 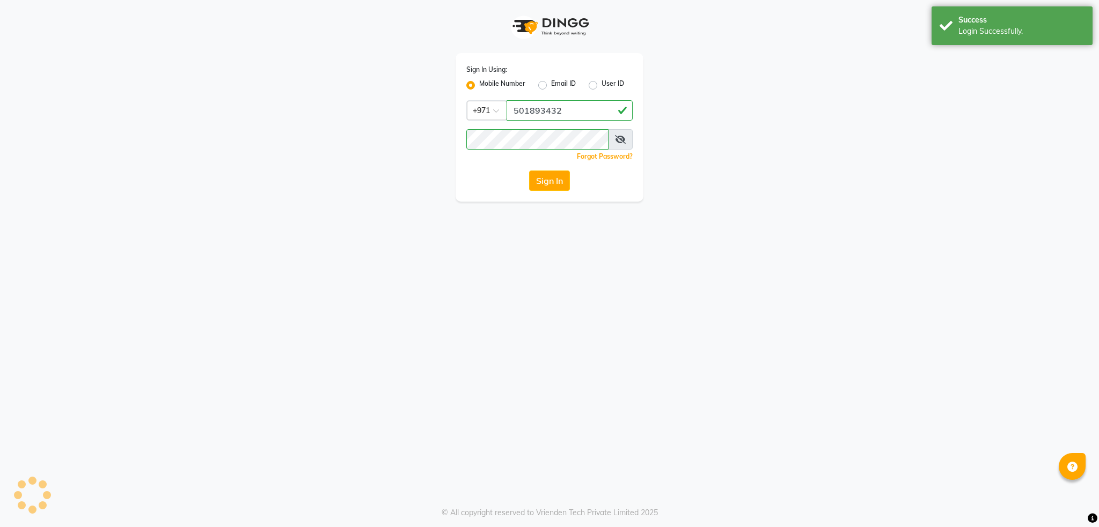 What do you see at coordinates (487, 70) in the screenshot?
I see `label: Sign In Using:` at bounding box center [487, 70].